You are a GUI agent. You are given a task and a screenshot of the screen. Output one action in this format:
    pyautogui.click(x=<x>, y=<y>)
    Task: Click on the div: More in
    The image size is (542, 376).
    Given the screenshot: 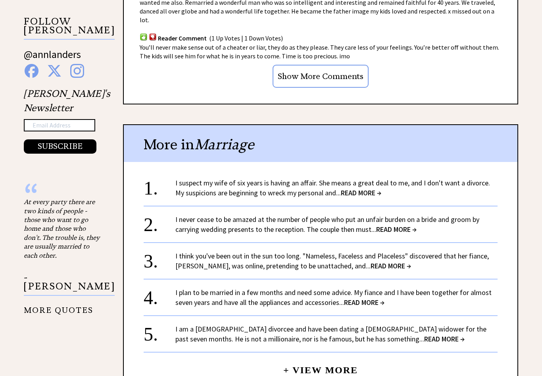 What is the action you would take?
    pyautogui.click(x=321, y=144)
    